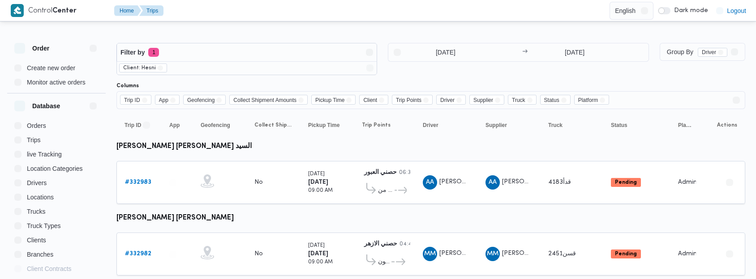 The image size is (756, 279). Describe the element at coordinates (154, 52) in the screenshot. I see `span: 1 active filters` at that location.